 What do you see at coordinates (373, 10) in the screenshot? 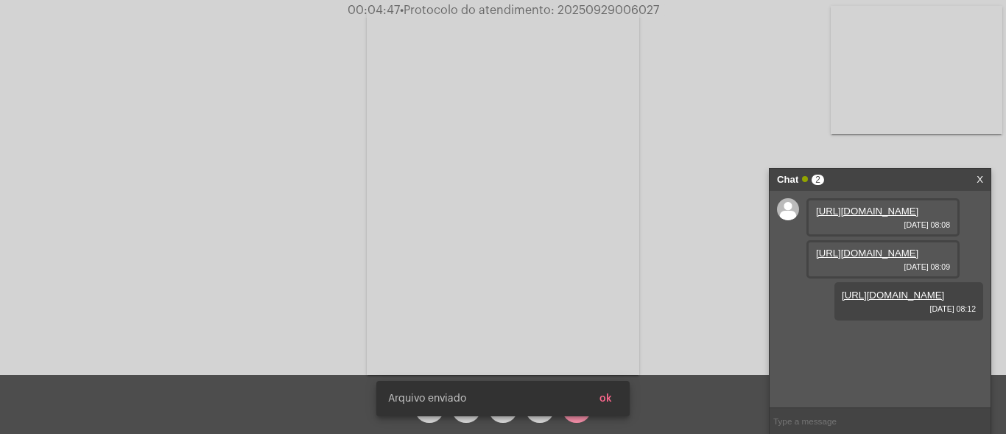
I see `span: 00:04:47` at bounding box center [373, 10].